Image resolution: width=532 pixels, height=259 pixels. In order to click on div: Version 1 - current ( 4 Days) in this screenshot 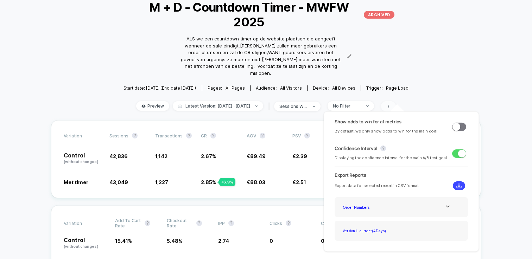, I will do `click(368, 231)`.